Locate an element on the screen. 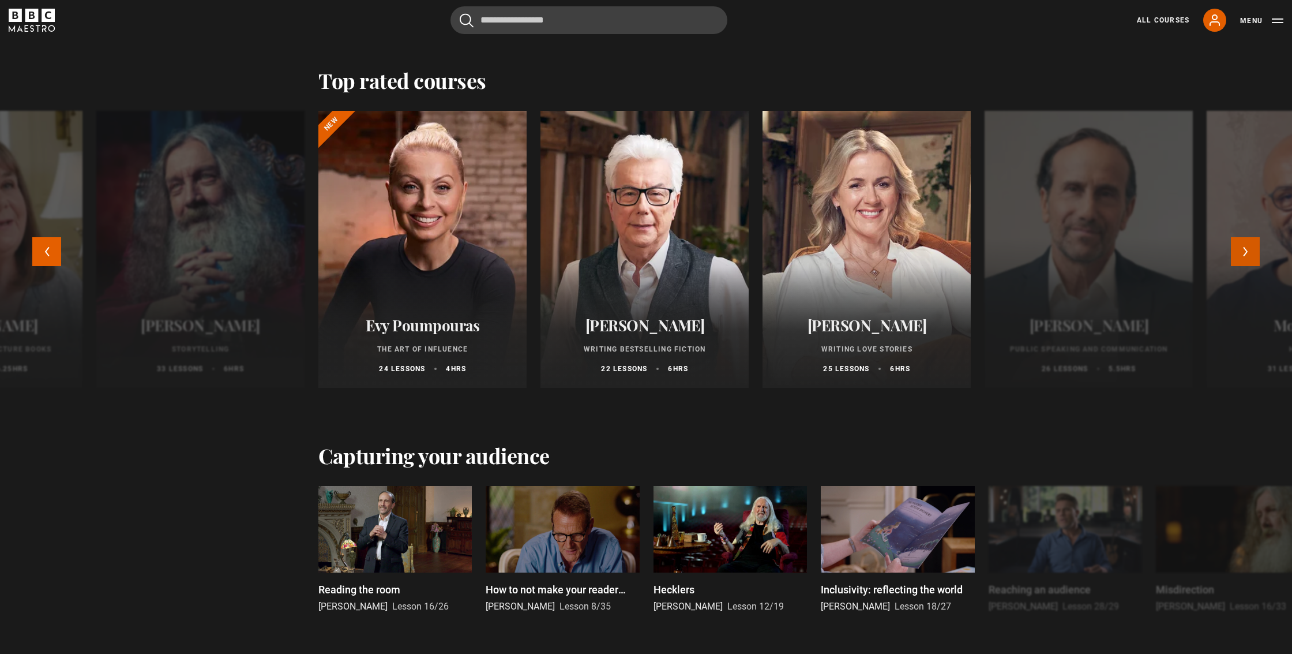 The image size is (1292, 654). p: 24 lessons is located at coordinates (402, 369).